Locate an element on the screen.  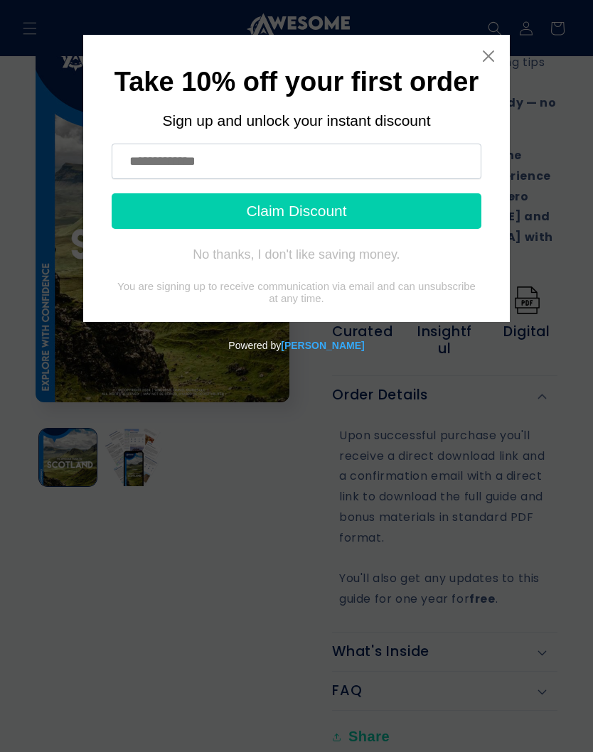
div: You are signing up to receive communication via email and can unsubscribe at any time. is located at coordinates (297, 292).